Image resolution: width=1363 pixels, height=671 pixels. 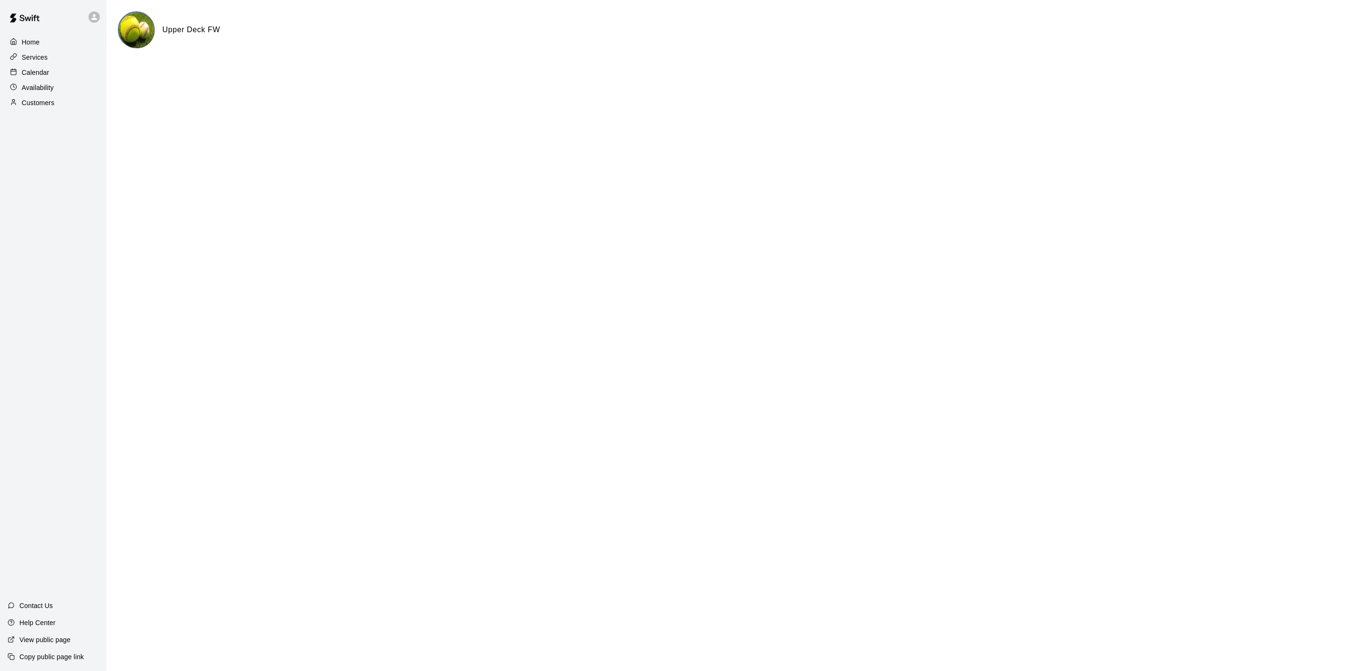 I want to click on p: Copy public page link, so click(x=52, y=656).